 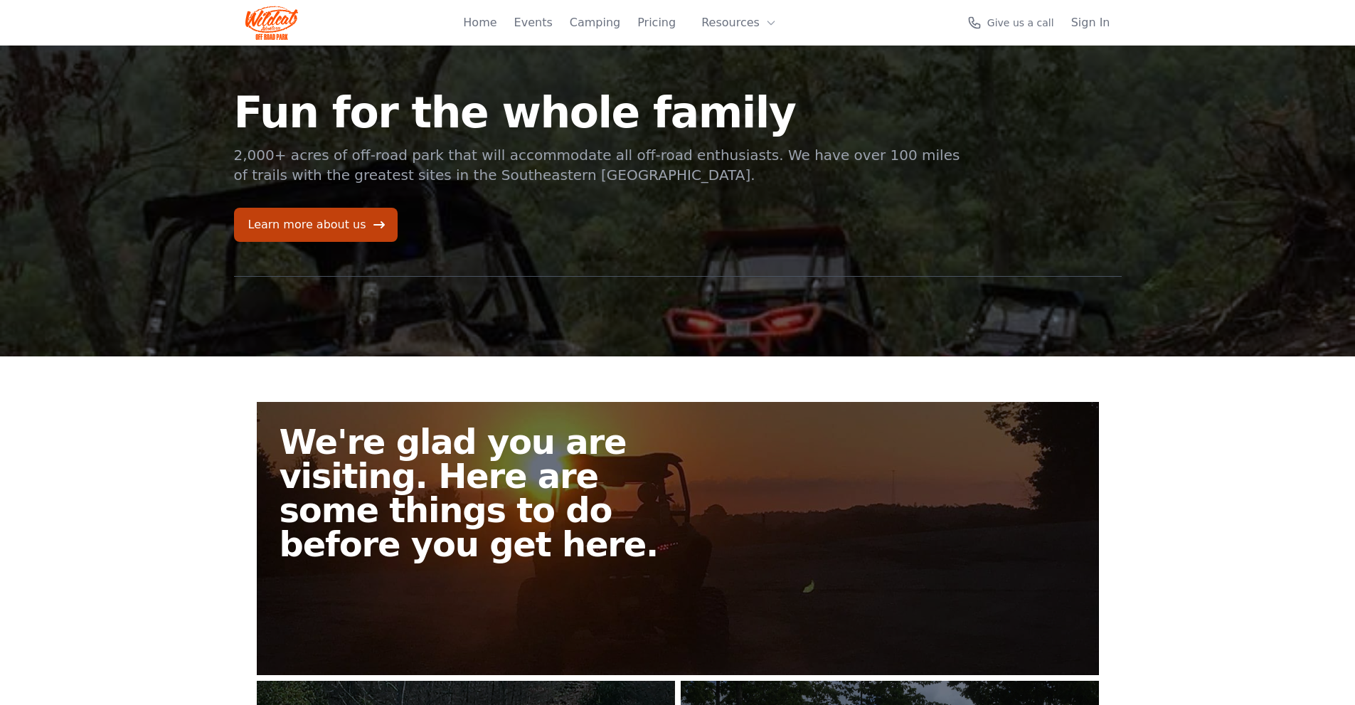 What do you see at coordinates (598, 112) in the screenshot?
I see `h1: Fun for the whole family` at bounding box center [598, 112].